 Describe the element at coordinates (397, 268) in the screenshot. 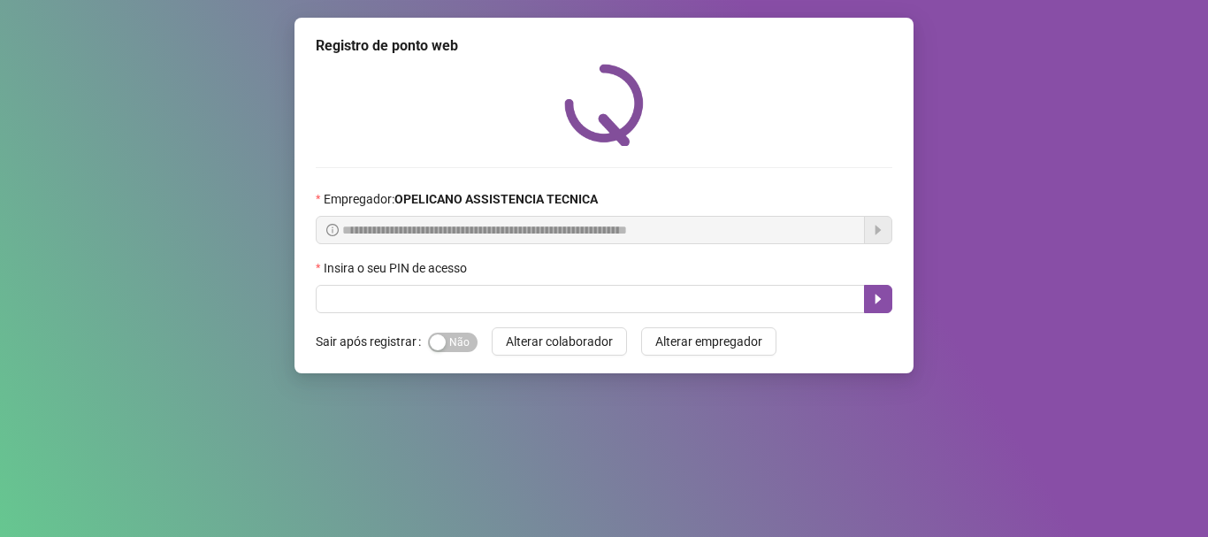

I see `label: Insira o seu PIN de acesso` at that location.